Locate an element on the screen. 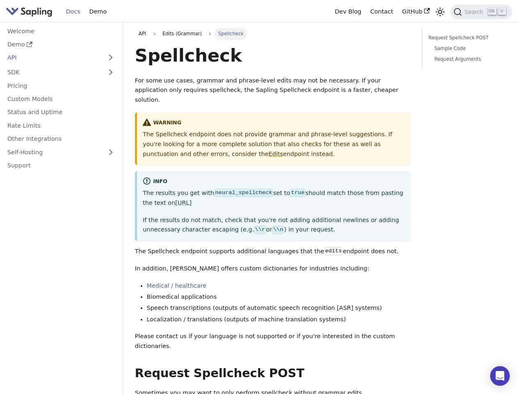 The height and width of the screenshot is (394, 518). code: true is located at coordinates (298, 193).